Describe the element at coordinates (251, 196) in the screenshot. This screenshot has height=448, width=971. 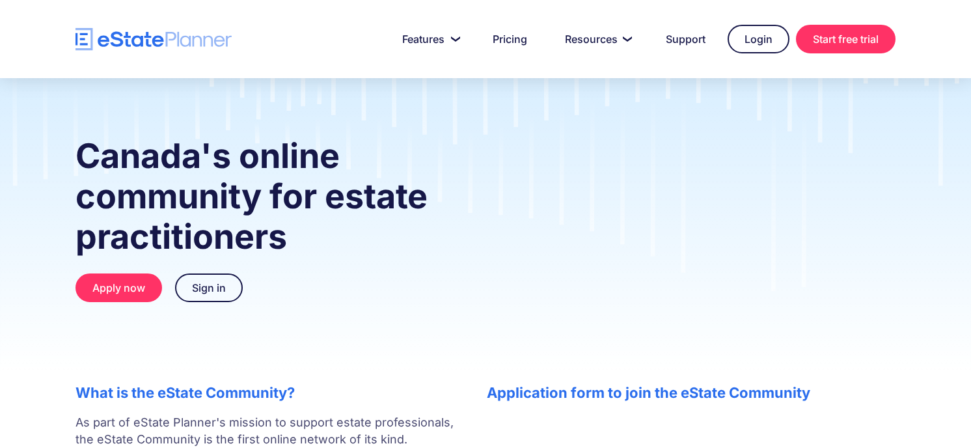
I see `strong: Canada's online community for estate practitioners` at that location.